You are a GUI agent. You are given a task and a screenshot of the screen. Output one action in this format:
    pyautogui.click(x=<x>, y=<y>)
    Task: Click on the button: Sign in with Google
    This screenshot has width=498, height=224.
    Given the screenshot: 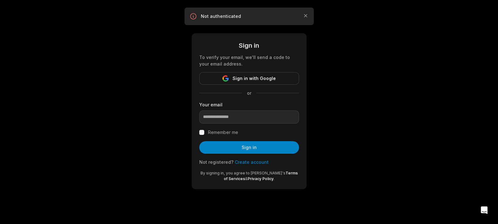 What is the action you would take?
    pyautogui.click(x=249, y=78)
    